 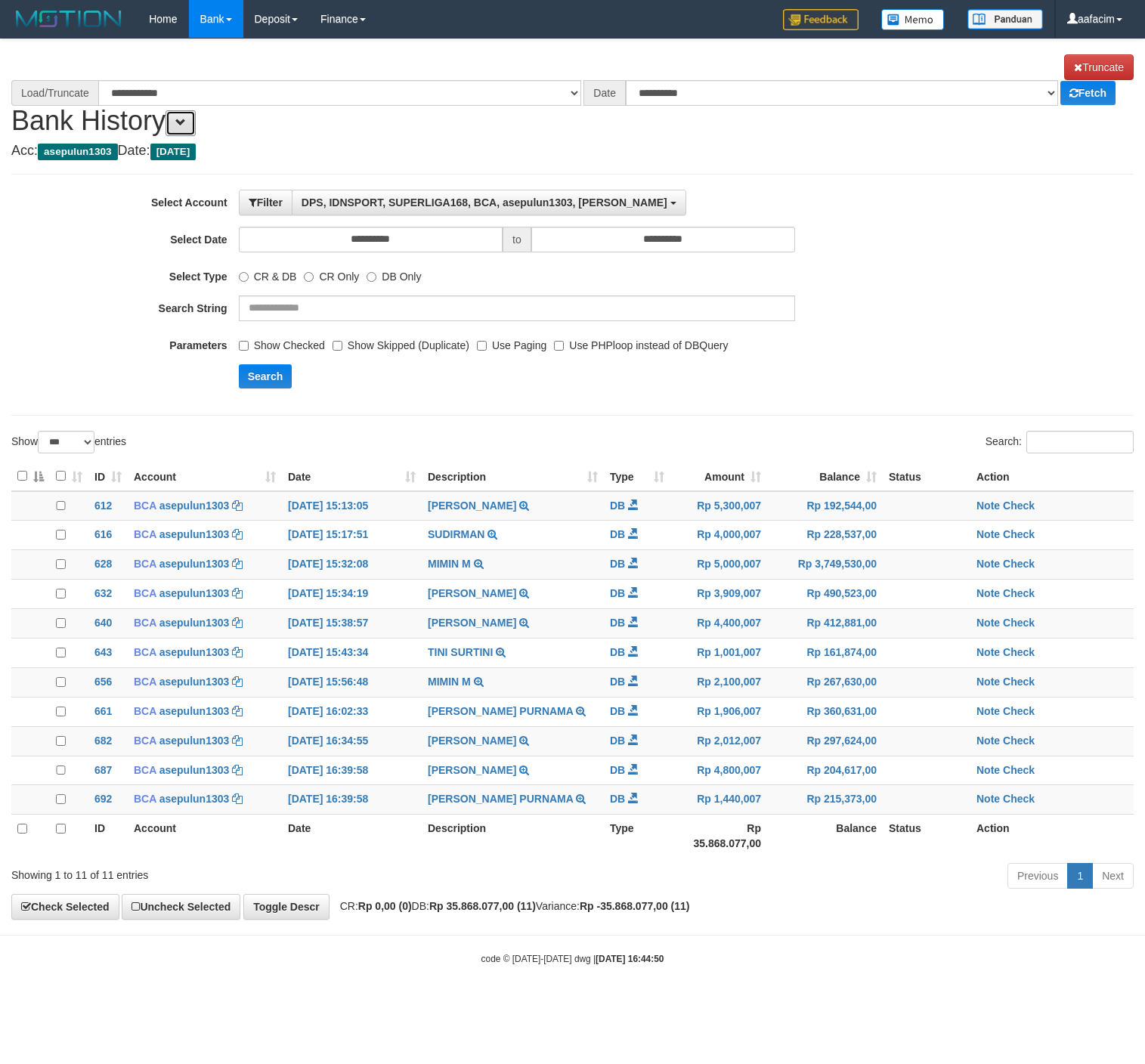 What do you see at coordinates (1080, 442) in the screenshot?
I see `input: Search:` at bounding box center [1080, 442].